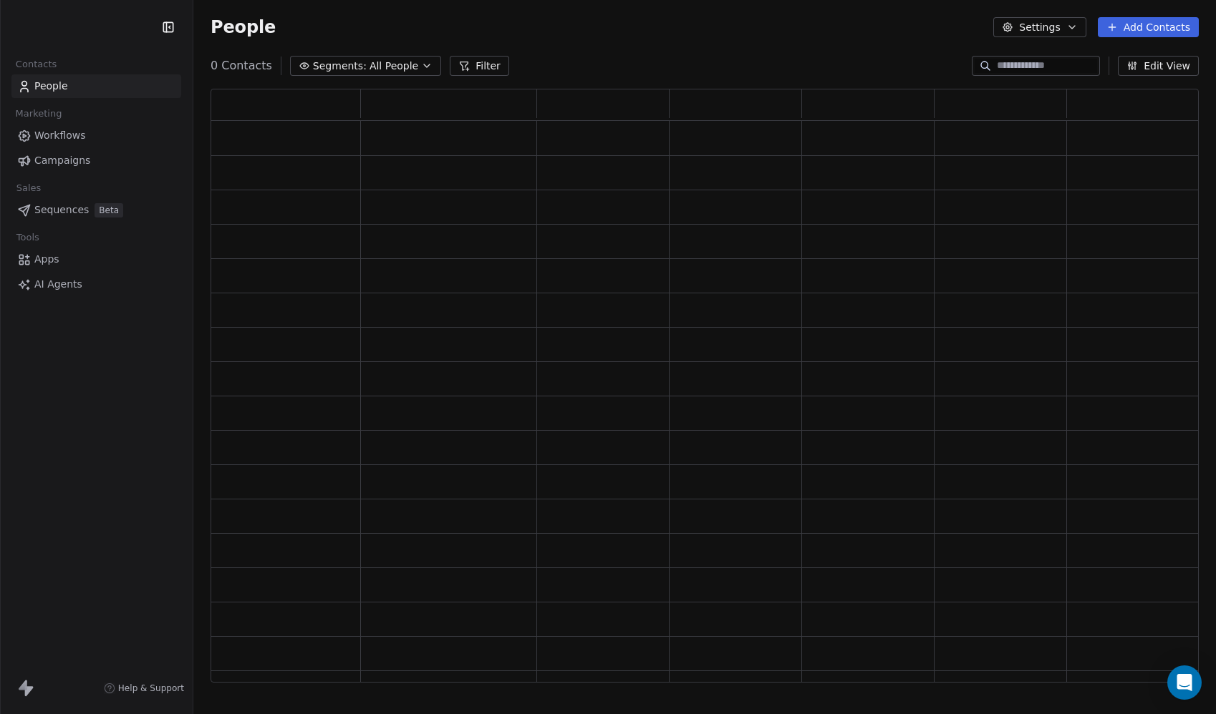  Describe the element at coordinates (1148, 27) in the screenshot. I see `button: Add Contacts` at that location.